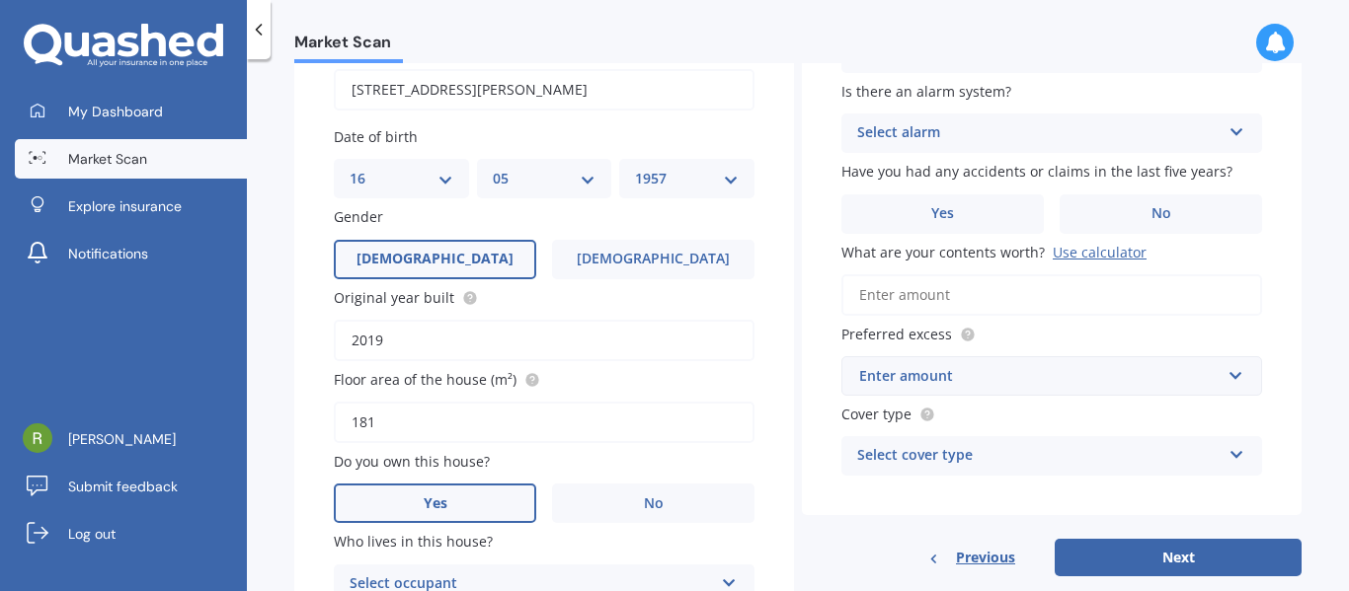 This screenshot has height=591, width=1349. Describe the element at coordinates (116, 112) in the screenshot. I see `span: My Dashboard` at that location.